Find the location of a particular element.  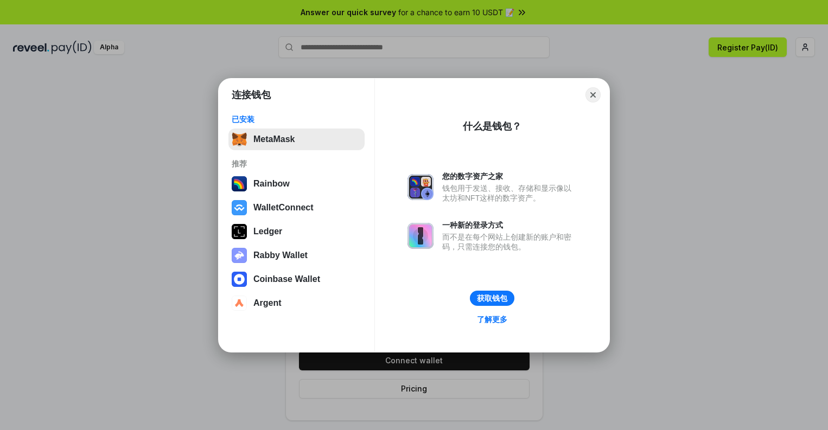

div: 一种新的登录方式 is located at coordinates (509, 225).